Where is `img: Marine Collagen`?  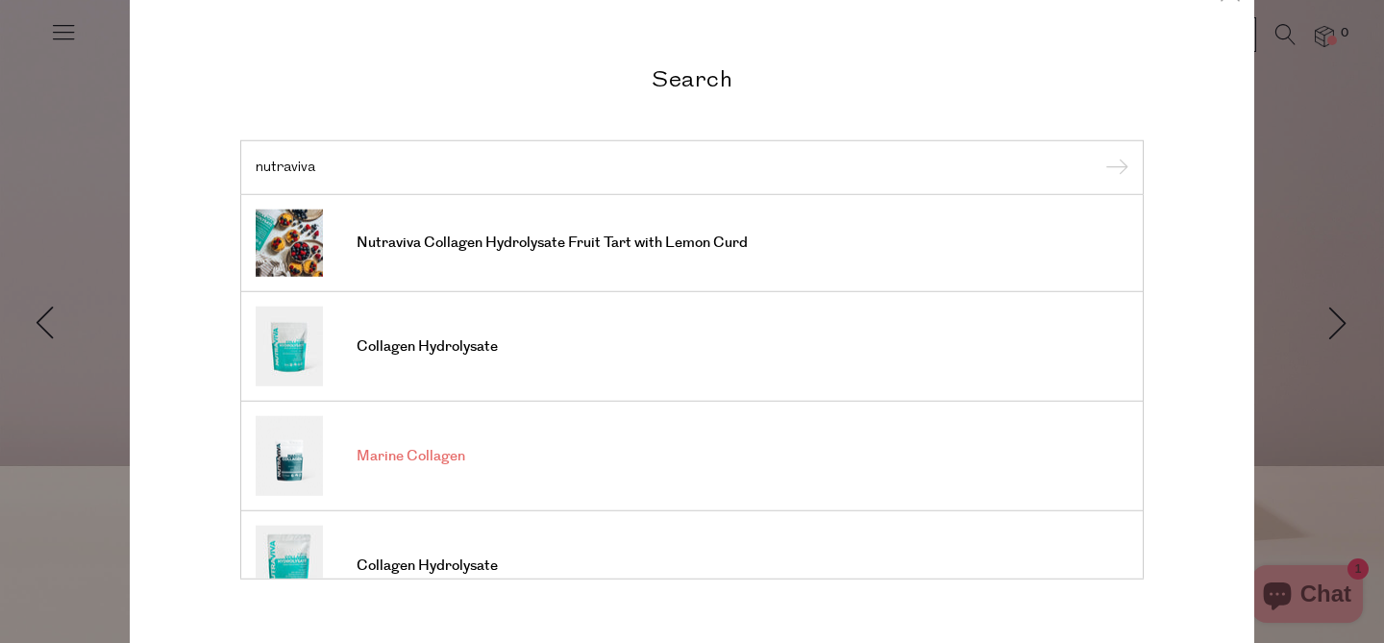
img: Marine Collagen is located at coordinates (289, 455).